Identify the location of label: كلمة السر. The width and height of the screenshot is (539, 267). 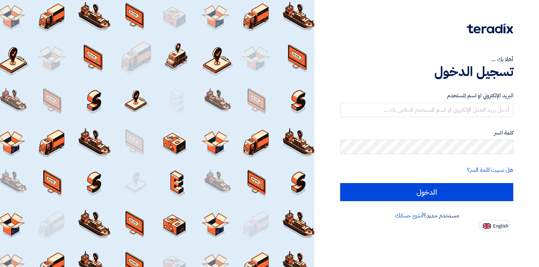
(427, 133).